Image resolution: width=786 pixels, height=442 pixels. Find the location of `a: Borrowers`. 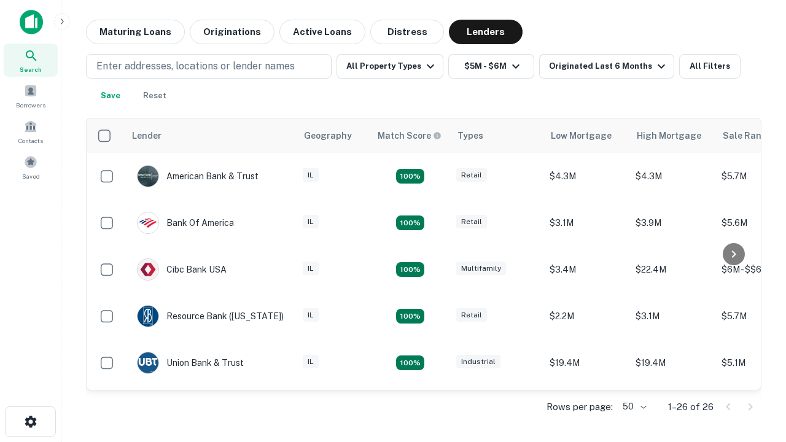

a: Borrowers is located at coordinates (31, 96).